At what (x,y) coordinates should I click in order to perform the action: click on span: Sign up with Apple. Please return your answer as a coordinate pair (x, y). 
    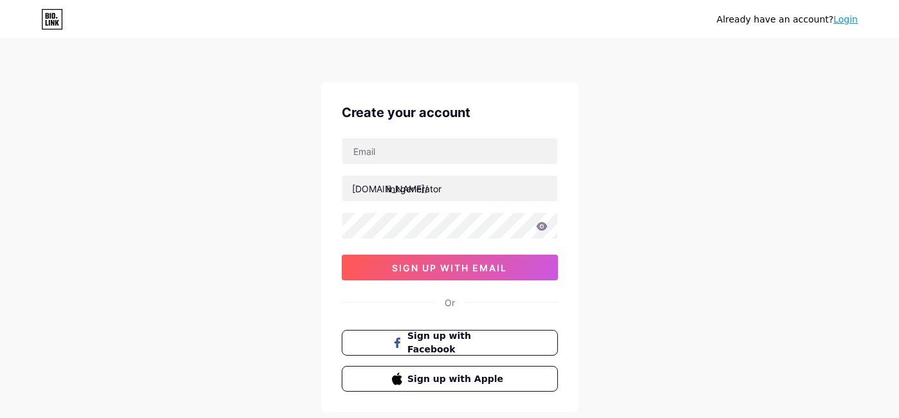
    Looking at the image, I should click on (457, 379).